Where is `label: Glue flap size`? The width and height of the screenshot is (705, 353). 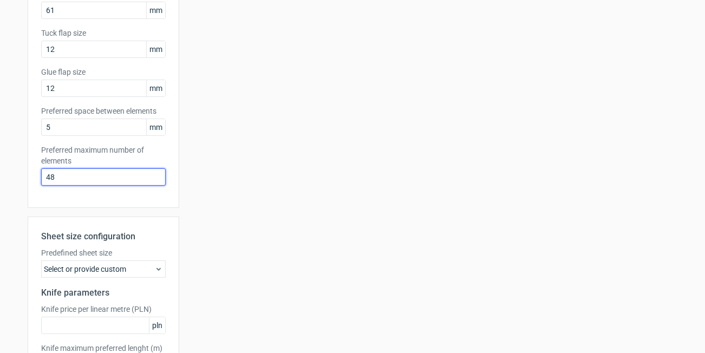 label: Glue flap size is located at coordinates (103, 72).